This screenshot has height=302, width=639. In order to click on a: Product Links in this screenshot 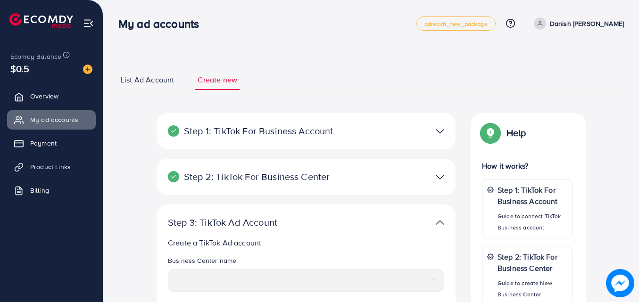, I will do `click(51, 167)`.